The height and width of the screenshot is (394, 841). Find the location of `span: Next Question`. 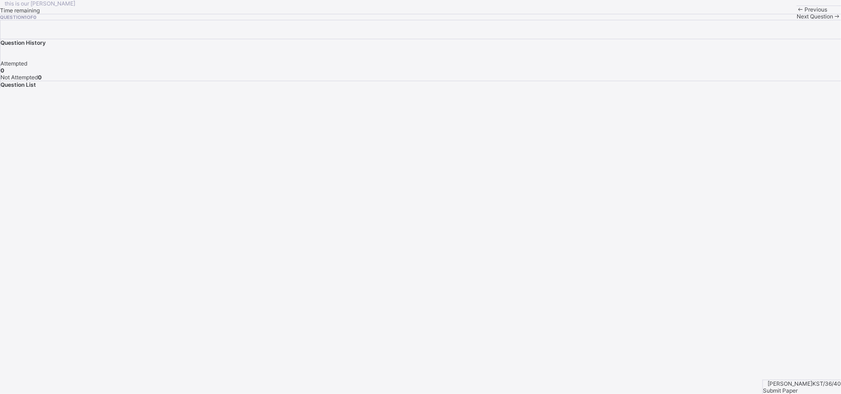

span: Next Question is located at coordinates (815, 16).